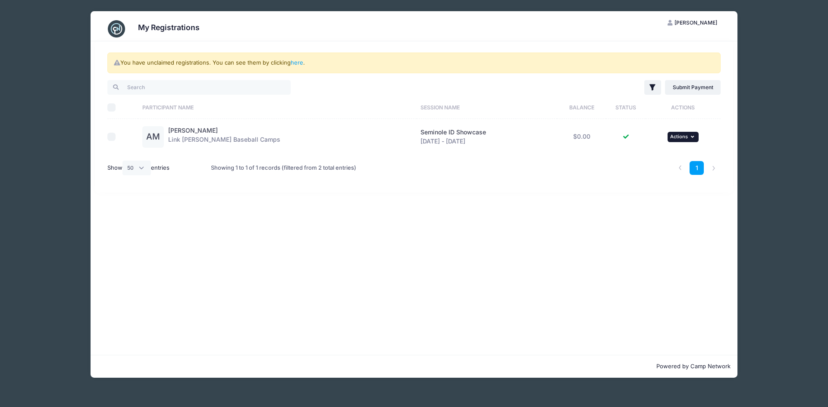 This screenshot has width=828, height=407. Describe the element at coordinates (116, 29) in the screenshot. I see `img: CampNetwork` at that location.